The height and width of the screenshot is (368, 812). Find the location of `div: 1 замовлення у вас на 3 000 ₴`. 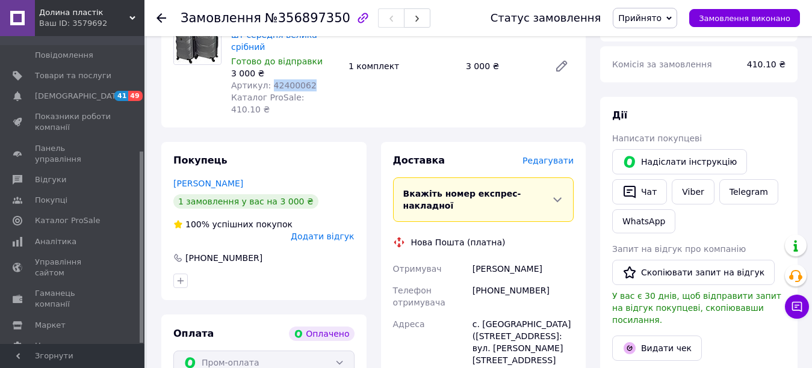

div: 1 замовлення у вас на 3 000 ₴ is located at coordinates (246, 202).